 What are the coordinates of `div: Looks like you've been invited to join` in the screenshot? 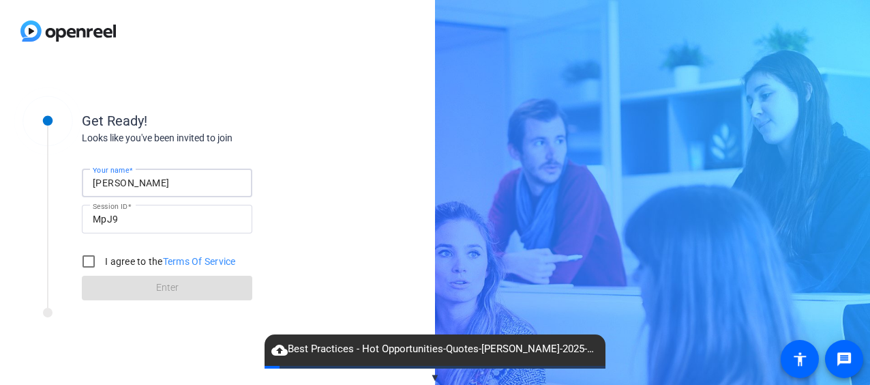 It's located at (218, 138).